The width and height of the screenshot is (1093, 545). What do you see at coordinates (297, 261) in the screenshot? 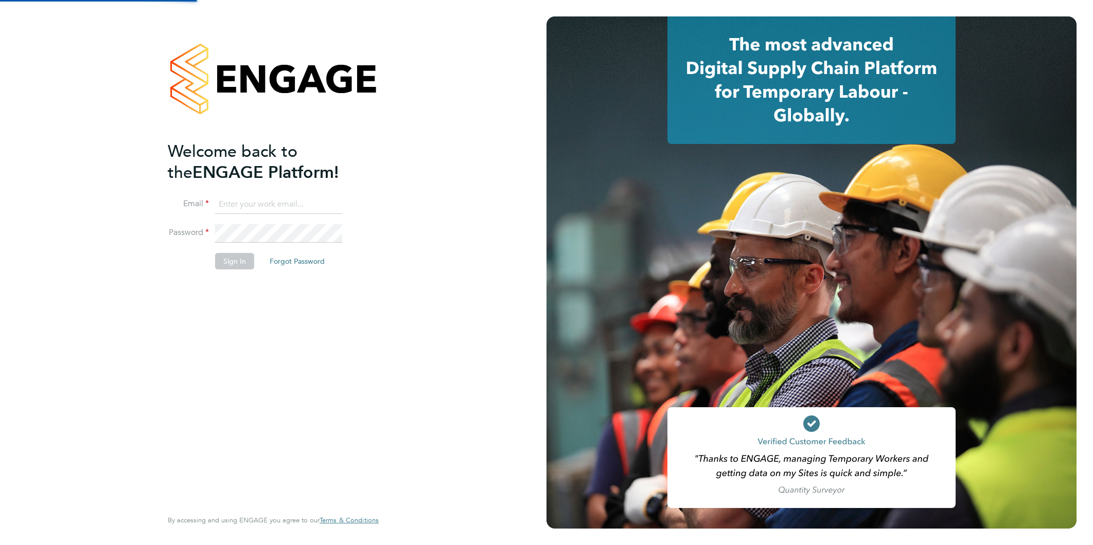
I see `button: Forgot Password` at bounding box center [297, 261].